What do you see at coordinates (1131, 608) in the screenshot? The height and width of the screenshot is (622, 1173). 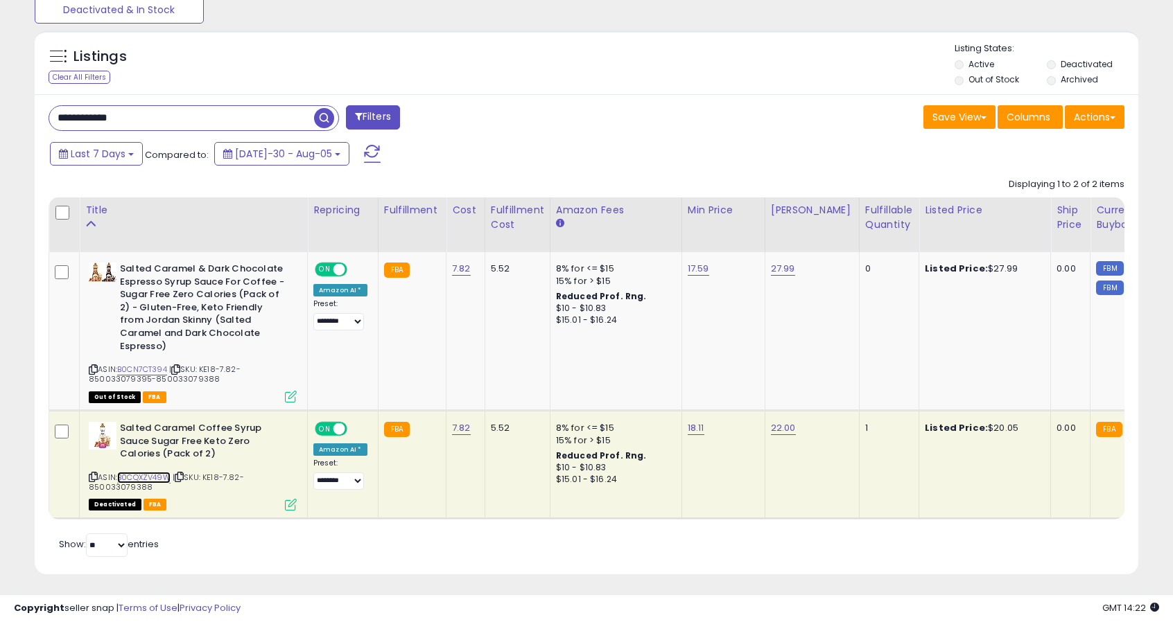 I see `span: 2025-08-13 14:22 GMT` at bounding box center [1131, 608].